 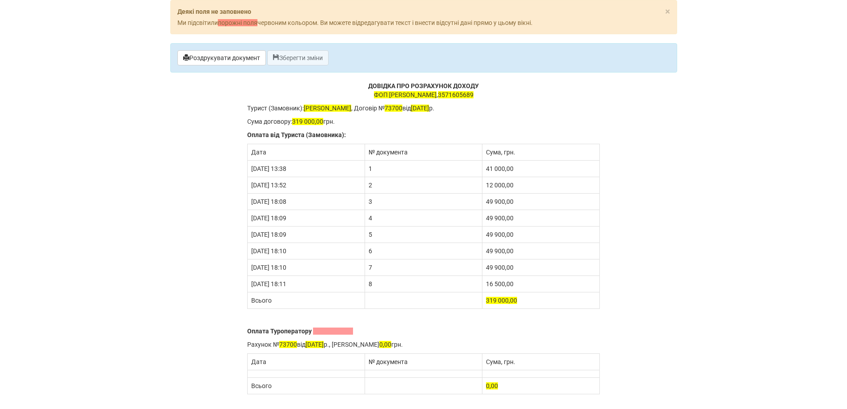 What do you see at coordinates (541, 284) in the screenshot?
I see `td: 16 500,00` at bounding box center [541, 284].